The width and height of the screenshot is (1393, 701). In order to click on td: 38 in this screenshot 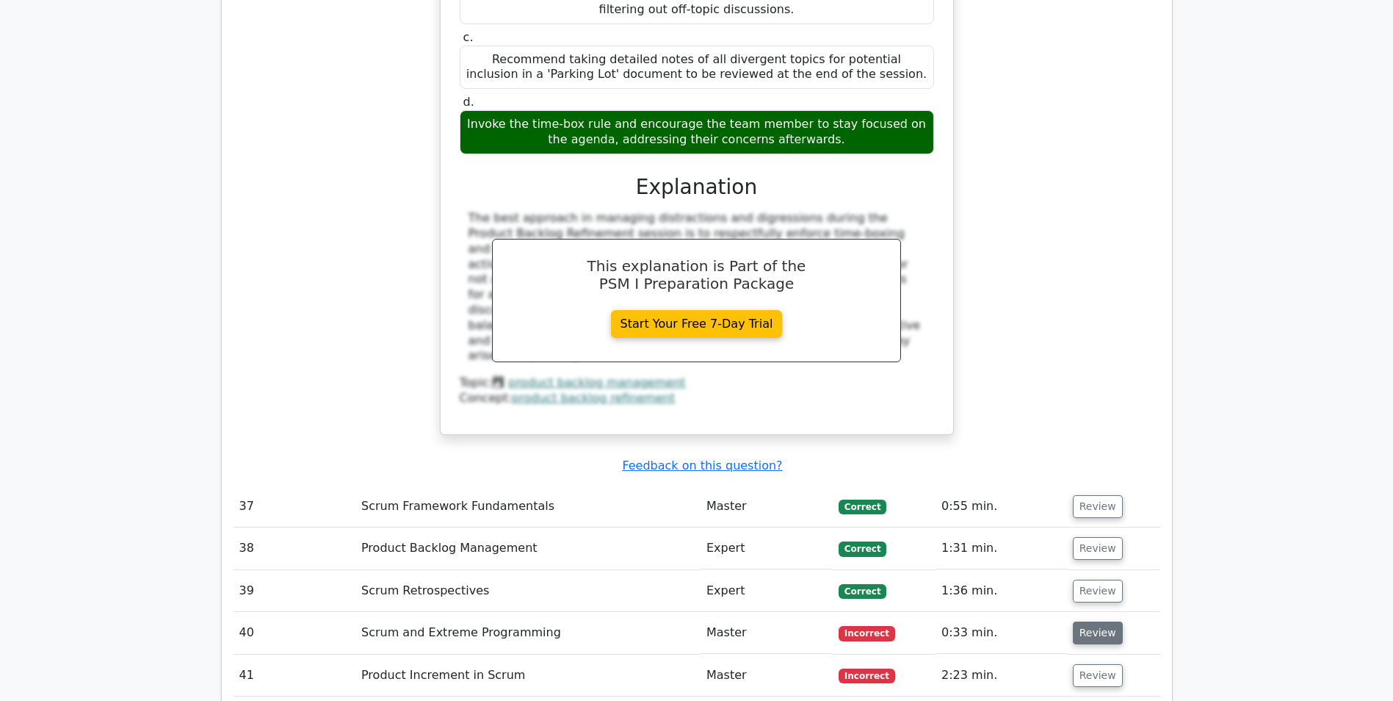, I will do `click(295, 548)`.